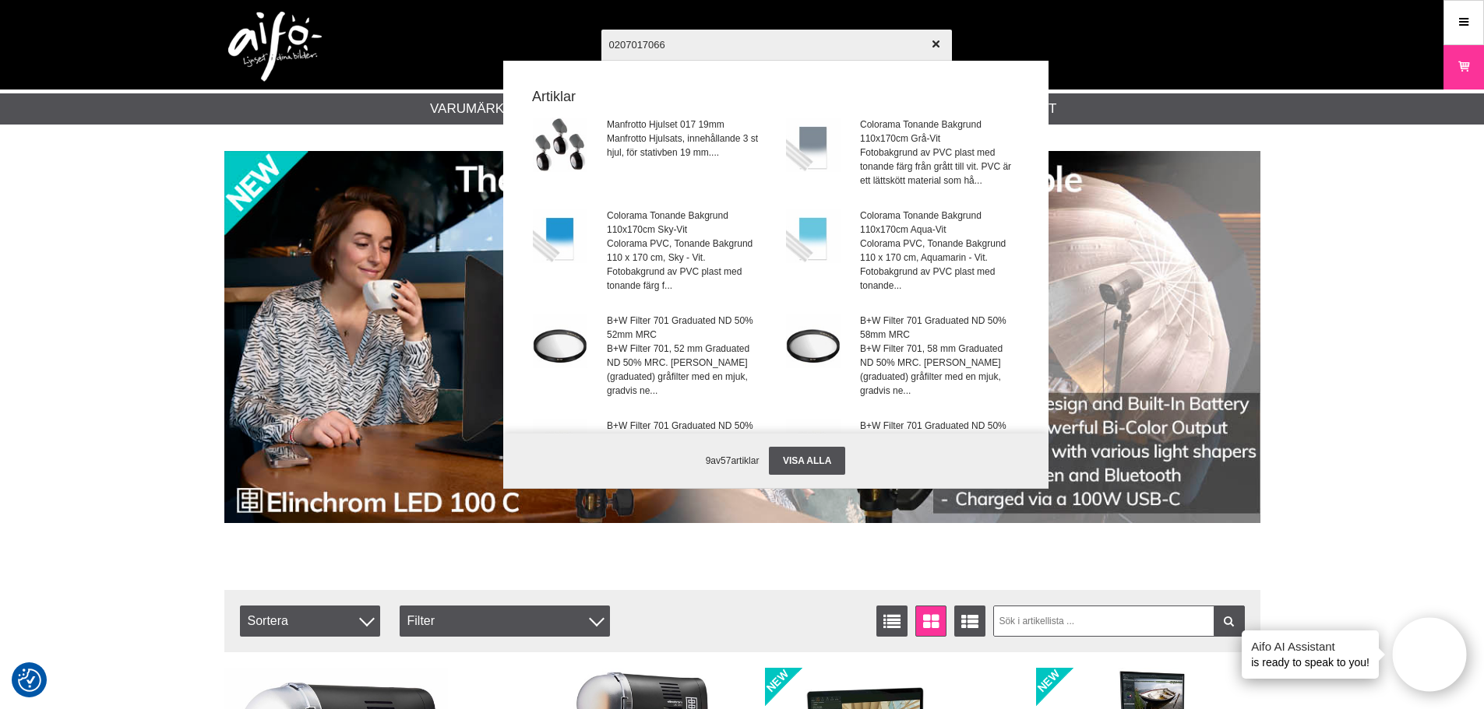  I want to click on span: Fotobakgrund av PVC plast med tonande färg från grått till vit. PVC är ett lättskött material som..., so click(938, 167).